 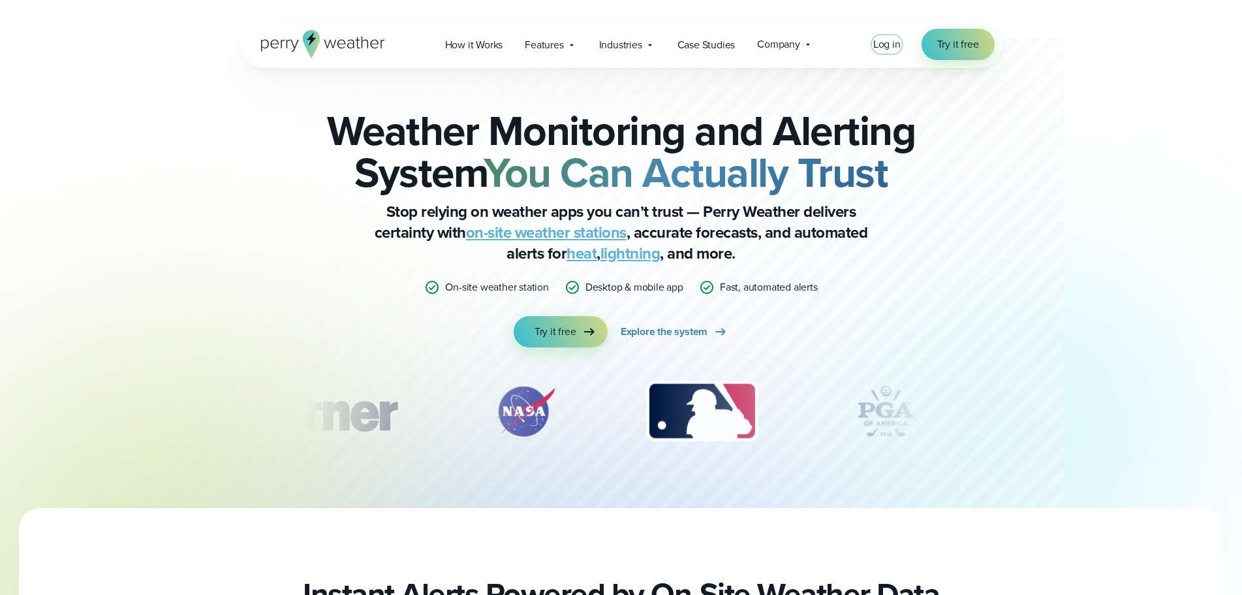 What do you see at coordinates (702, 411) in the screenshot?
I see `div: 3 of 12` at bounding box center [702, 411].